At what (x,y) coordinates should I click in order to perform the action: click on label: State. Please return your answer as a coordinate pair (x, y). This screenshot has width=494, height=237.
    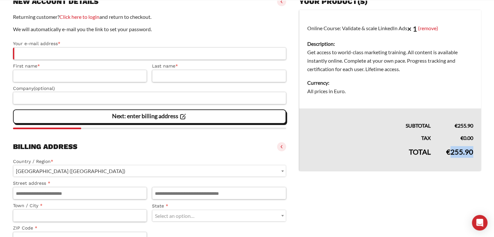
    Looking at the image, I should click on (219, 206).